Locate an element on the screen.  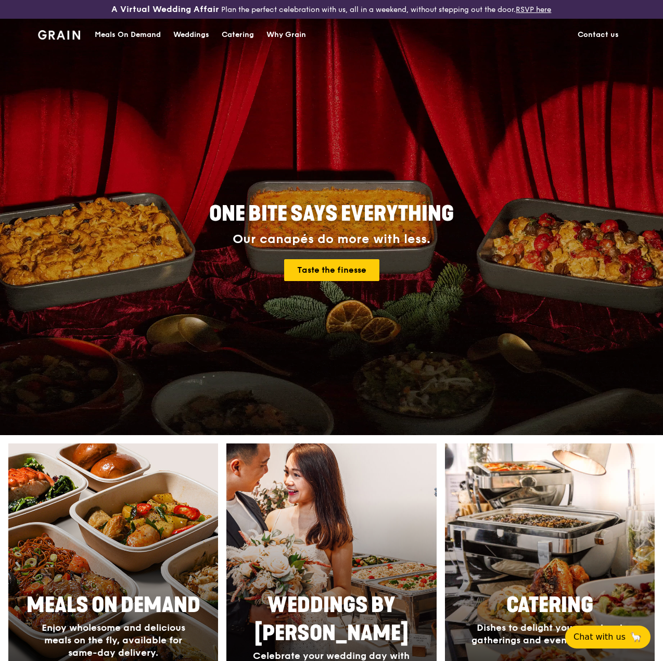
img: Grain is located at coordinates (59, 35).